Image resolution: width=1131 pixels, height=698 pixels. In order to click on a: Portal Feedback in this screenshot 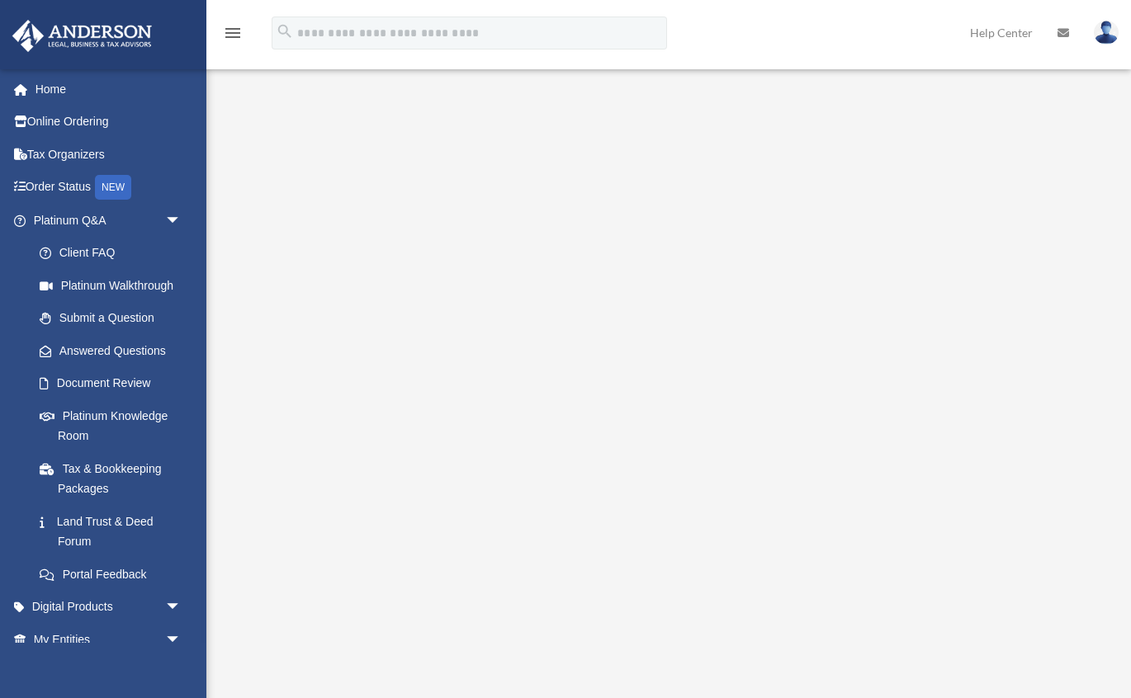, I will do `click(115, 574)`.